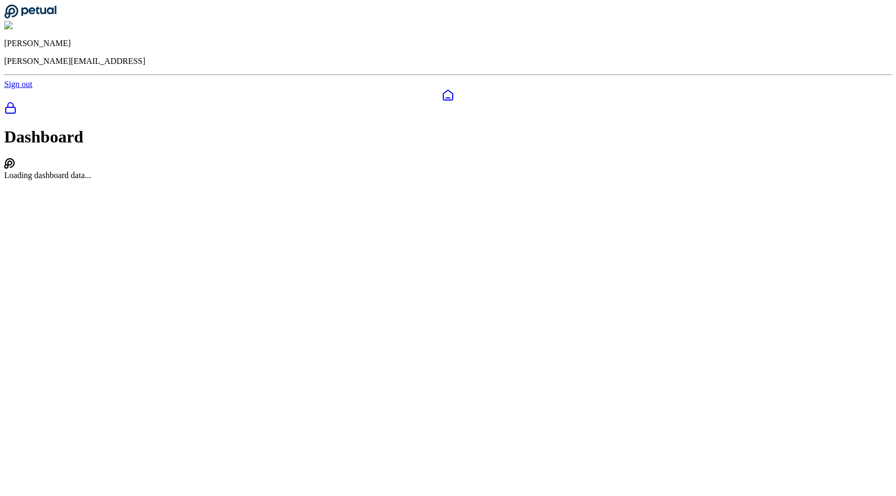  I want to click on a: Go to Dashboard, so click(30, 16).